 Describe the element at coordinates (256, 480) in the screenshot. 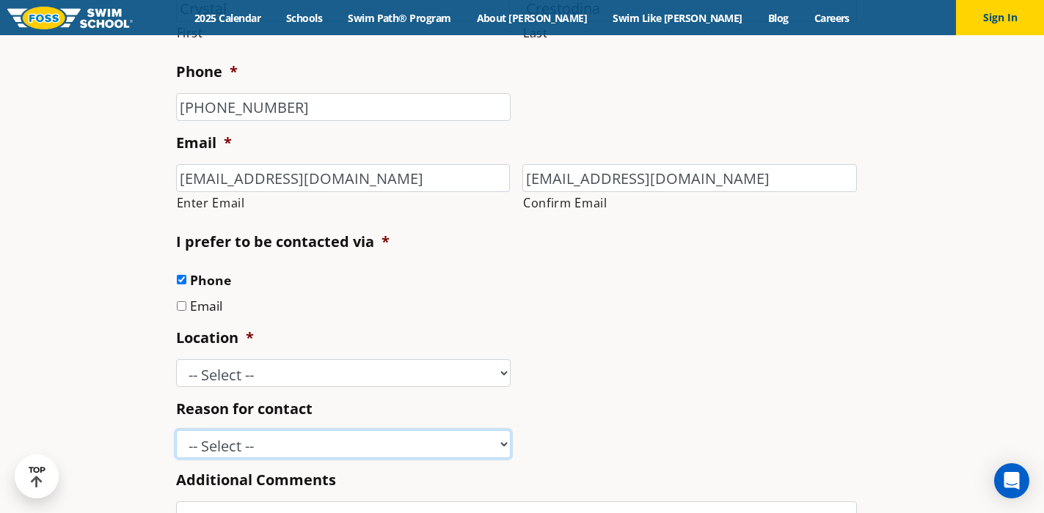

I see `label: Additional Comments` at that location.